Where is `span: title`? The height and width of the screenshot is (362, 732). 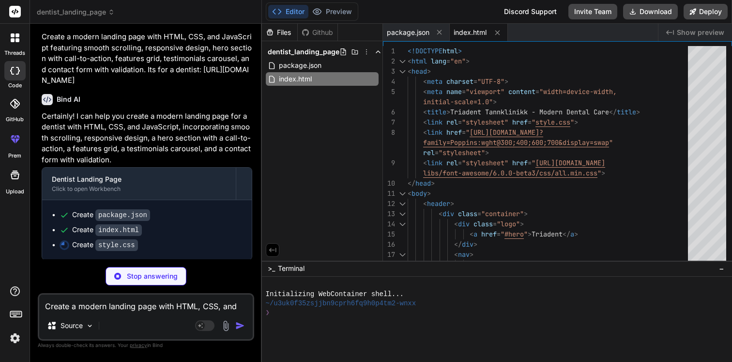 span: title is located at coordinates (626, 112).